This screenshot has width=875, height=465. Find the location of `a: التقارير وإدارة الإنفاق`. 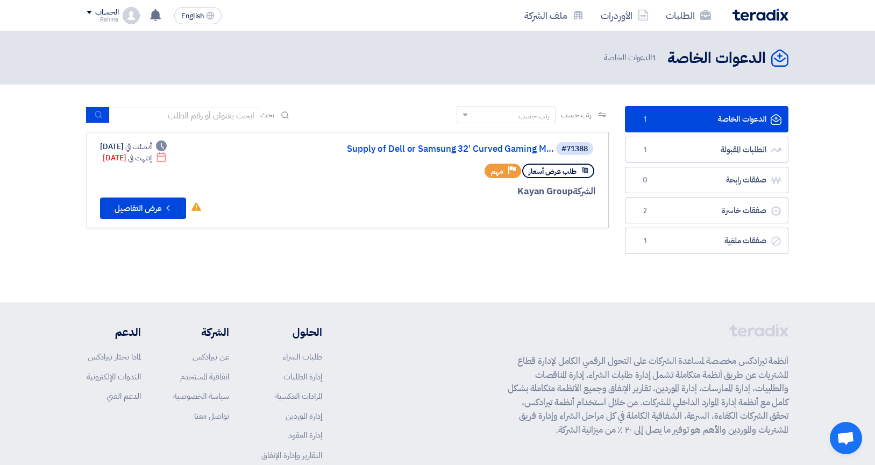

a: التقارير وإدارة الإنفاق is located at coordinates (291, 455).